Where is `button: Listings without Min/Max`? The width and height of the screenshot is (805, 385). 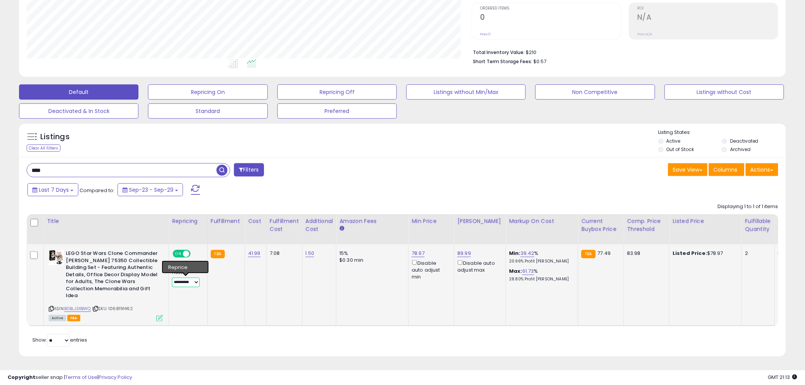 button: Listings without Min/Max is located at coordinates (466, 92).